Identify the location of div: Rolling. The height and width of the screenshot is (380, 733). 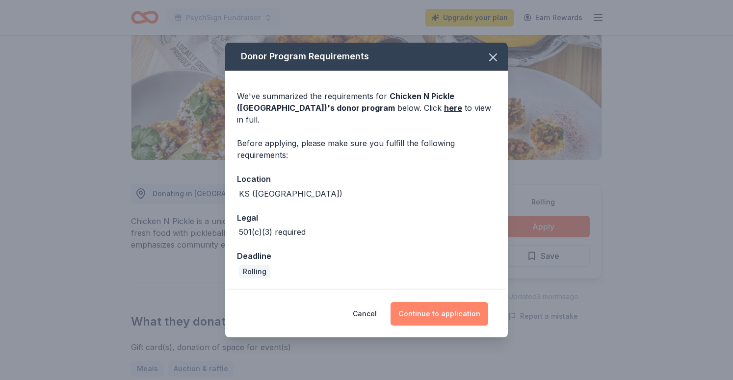
(255, 272).